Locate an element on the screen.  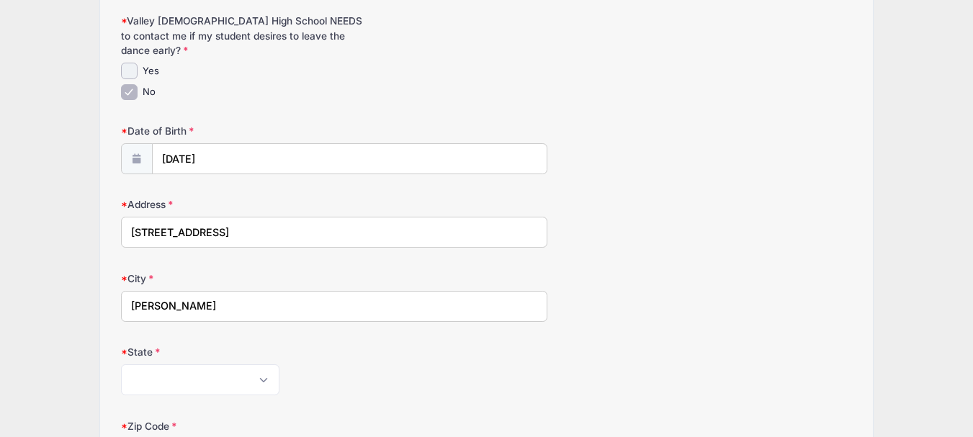
label: City is located at coordinates (243, 279).